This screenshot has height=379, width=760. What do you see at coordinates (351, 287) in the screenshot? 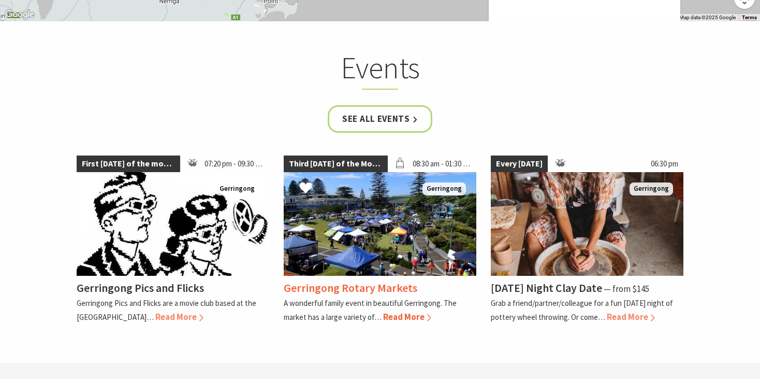
I see `h4: Gerringong Rotary Markets` at bounding box center [351, 287].